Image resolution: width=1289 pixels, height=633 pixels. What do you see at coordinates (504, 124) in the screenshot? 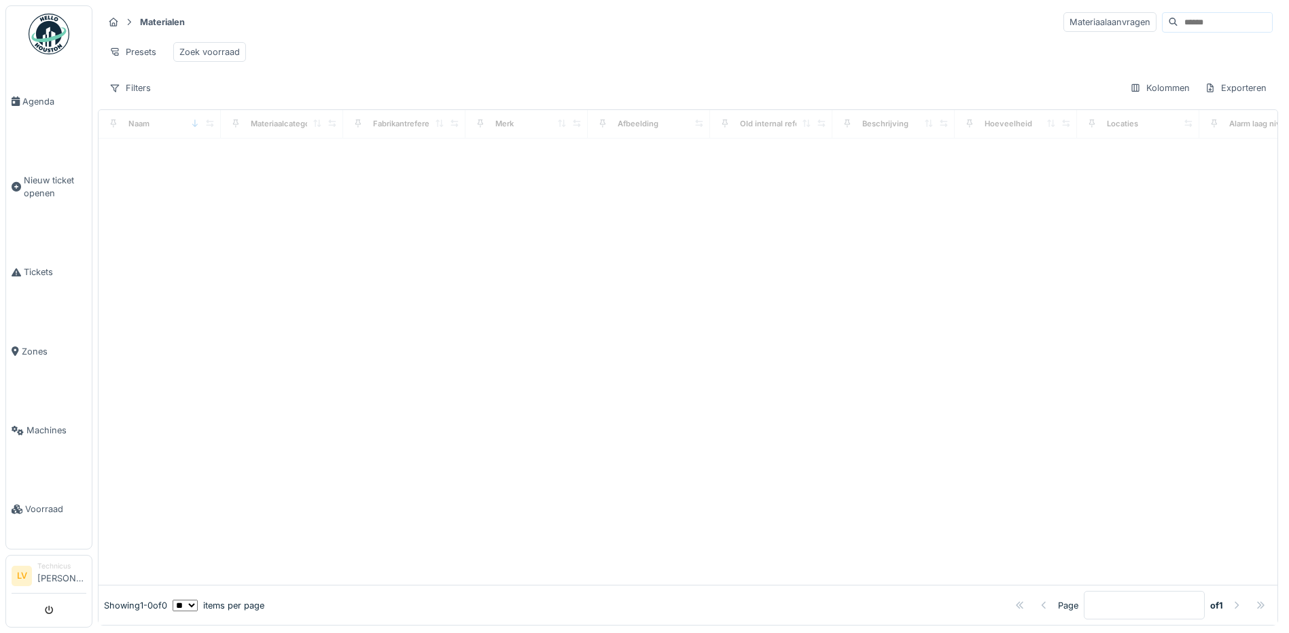
I see `div: Merk` at bounding box center [504, 124].